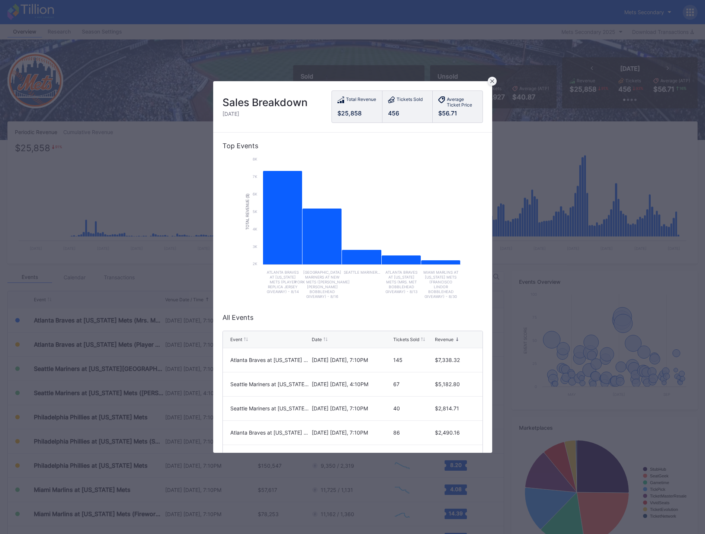  Describe the element at coordinates (444, 339) in the screenshot. I see `div: Revenue` at that location.